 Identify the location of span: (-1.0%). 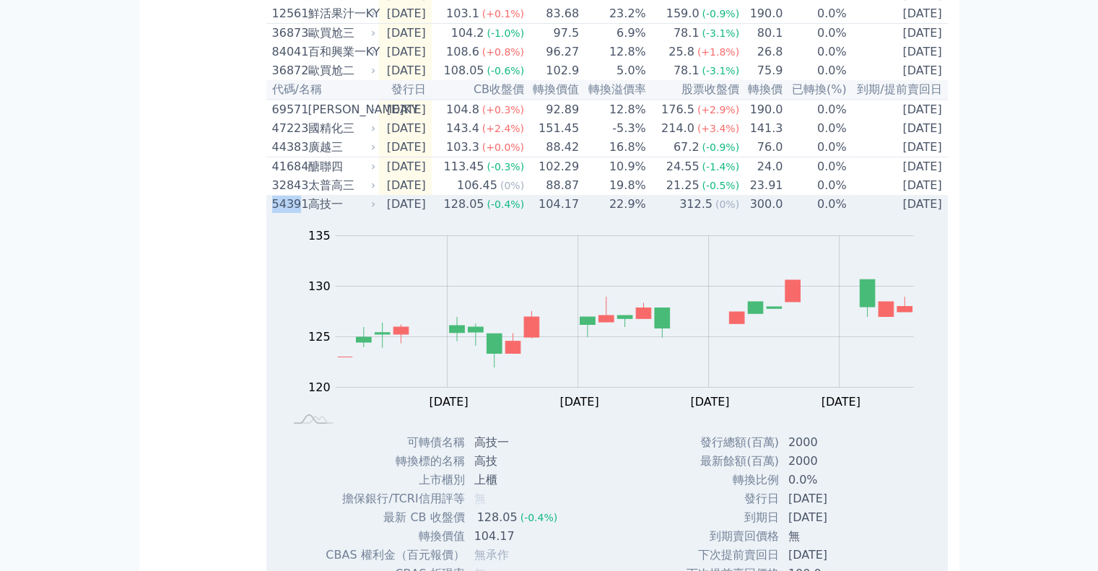
(505, 33).